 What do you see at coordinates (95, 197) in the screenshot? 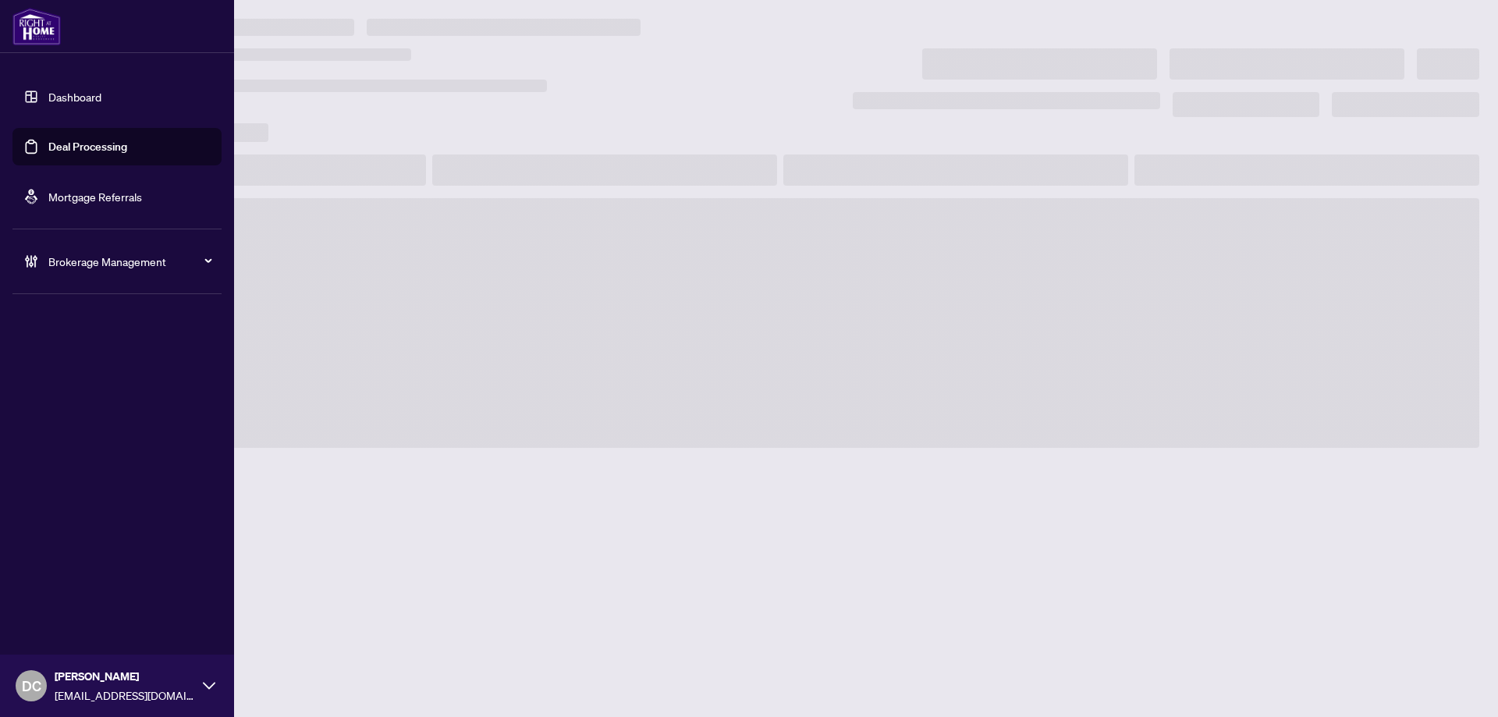
I see `a: Mortgage Referrals` at bounding box center [95, 197].